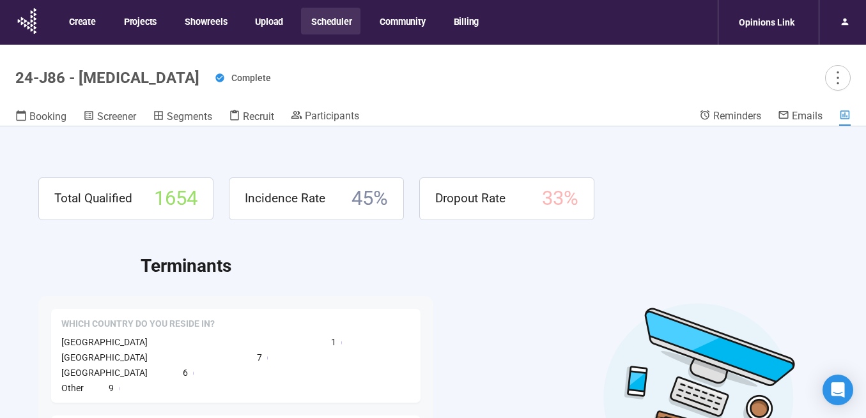  What do you see at coordinates (182, 118) in the screenshot?
I see `a: Segments` at bounding box center [182, 118].